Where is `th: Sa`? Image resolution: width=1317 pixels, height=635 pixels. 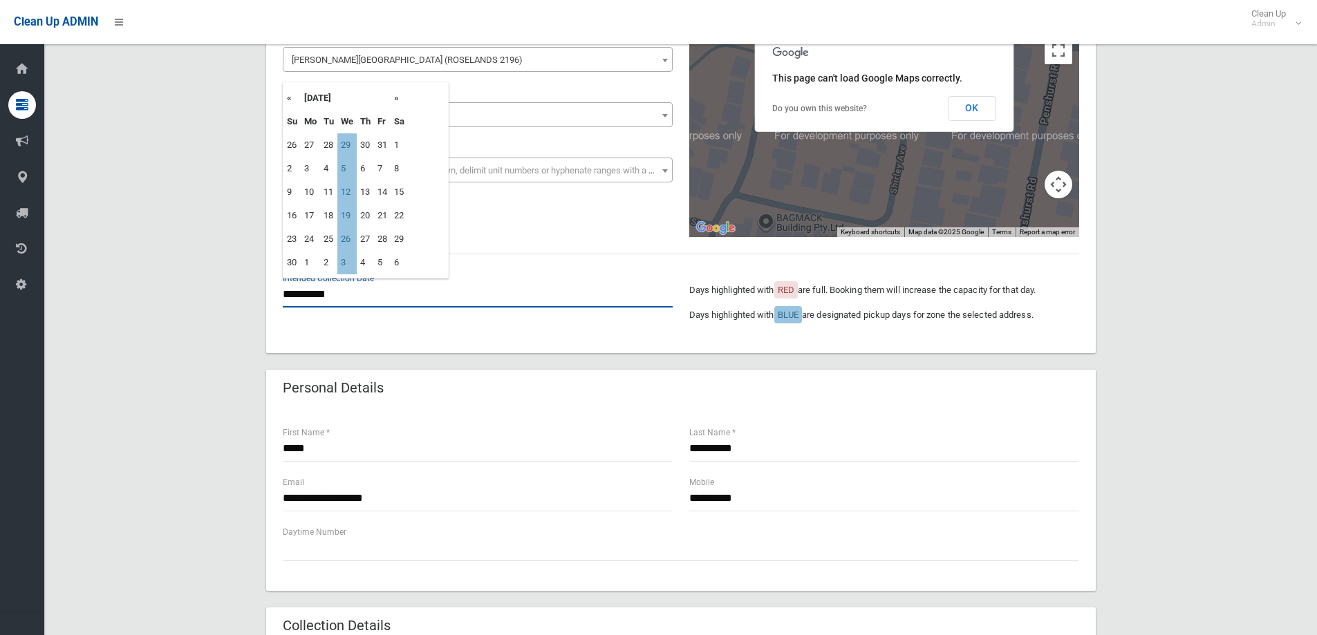 th: Sa is located at coordinates (399, 122).